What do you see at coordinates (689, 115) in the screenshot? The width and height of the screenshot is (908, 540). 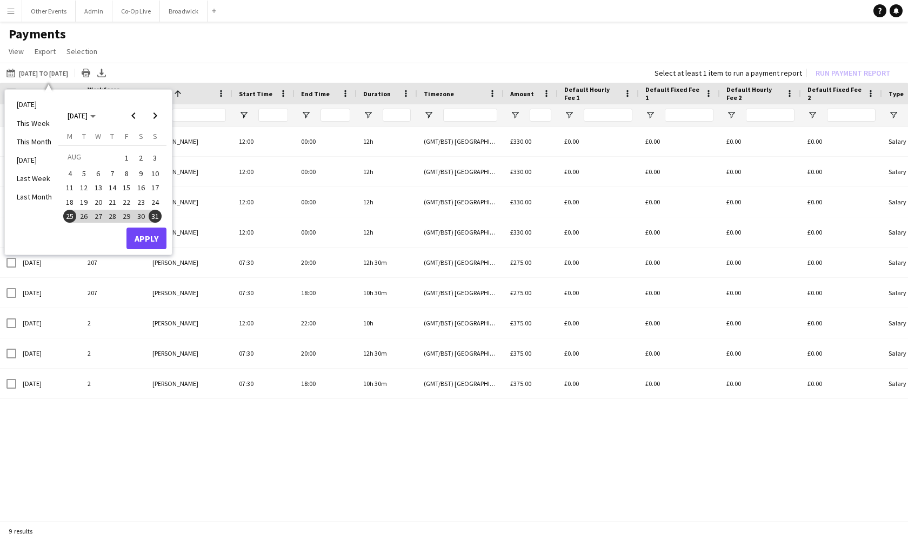 I see `input: Default Fixed Fee 1 Filter Input` at bounding box center [689, 115].